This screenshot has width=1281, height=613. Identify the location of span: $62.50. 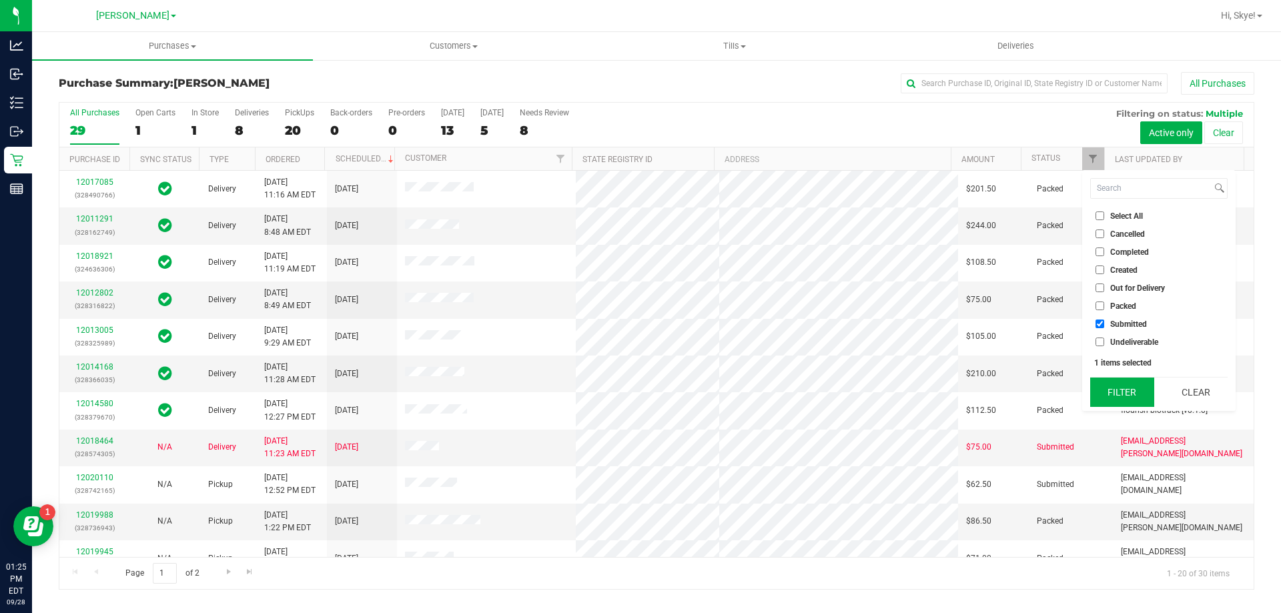
(979, 484).